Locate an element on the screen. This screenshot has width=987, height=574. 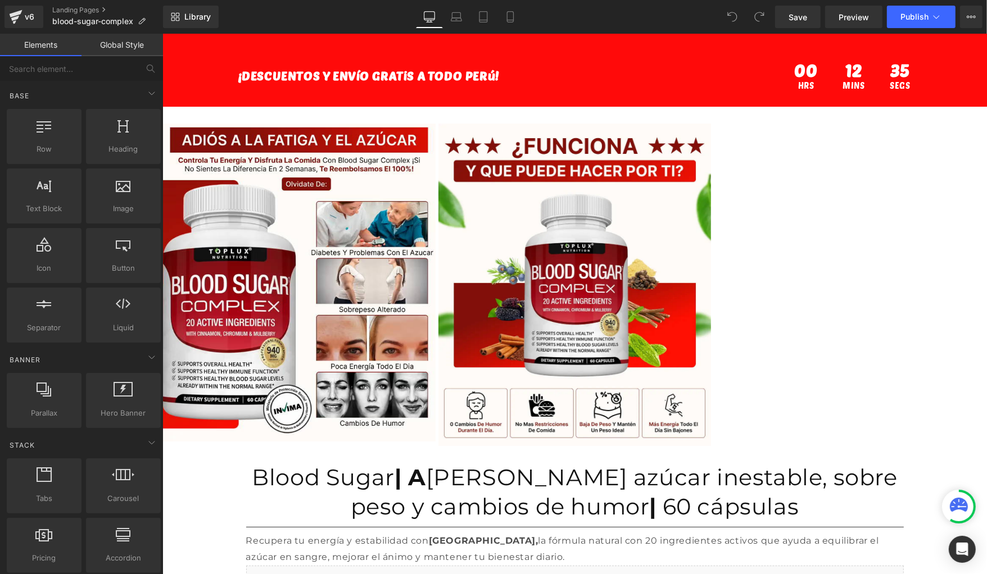
span: Accordion is located at coordinates (123, 558).